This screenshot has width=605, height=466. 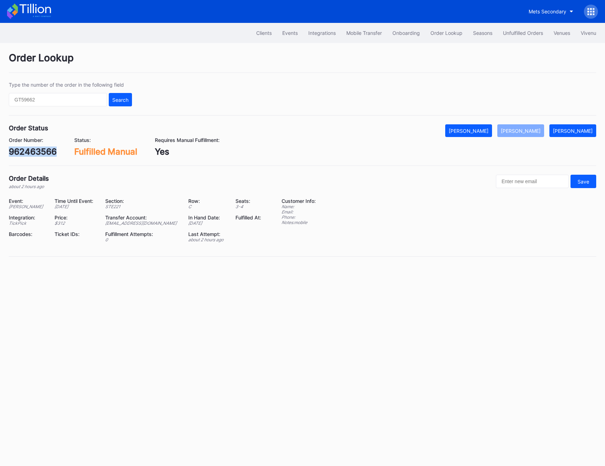 What do you see at coordinates (562, 33) in the screenshot?
I see `div: Venues` at bounding box center [562, 33].